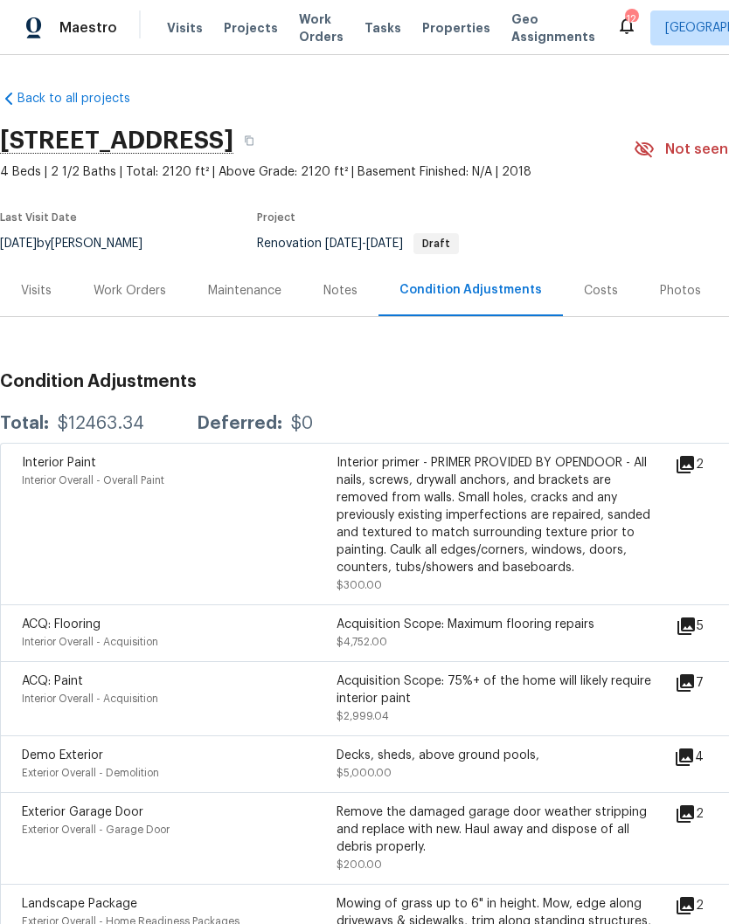 Image resolution: width=729 pixels, height=924 pixels. Describe the element at coordinates (239, 424) in the screenshot. I see `div: Deferred:` at that location.